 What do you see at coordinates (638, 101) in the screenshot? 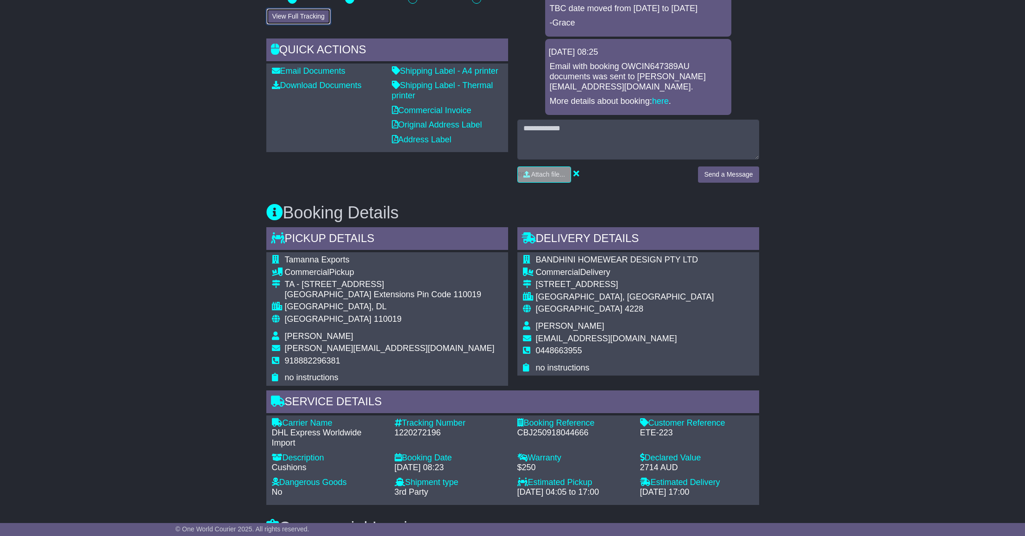
I see `p: More details about booking: .` at bounding box center [638, 101].